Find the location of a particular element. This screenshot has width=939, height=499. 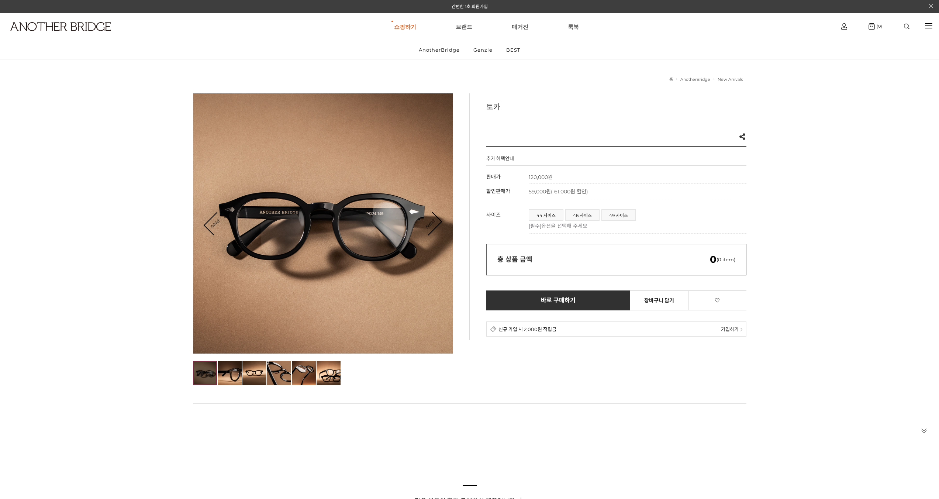

span: 가입하기 is located at coordinates (729, 329).